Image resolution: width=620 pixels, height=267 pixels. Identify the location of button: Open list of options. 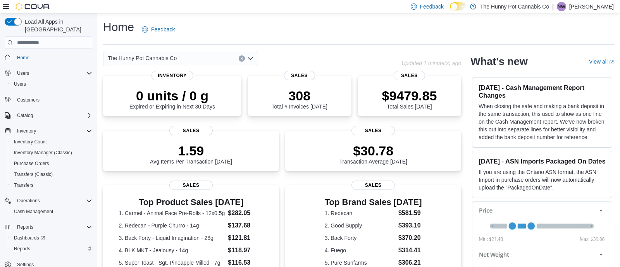
(250, 59).